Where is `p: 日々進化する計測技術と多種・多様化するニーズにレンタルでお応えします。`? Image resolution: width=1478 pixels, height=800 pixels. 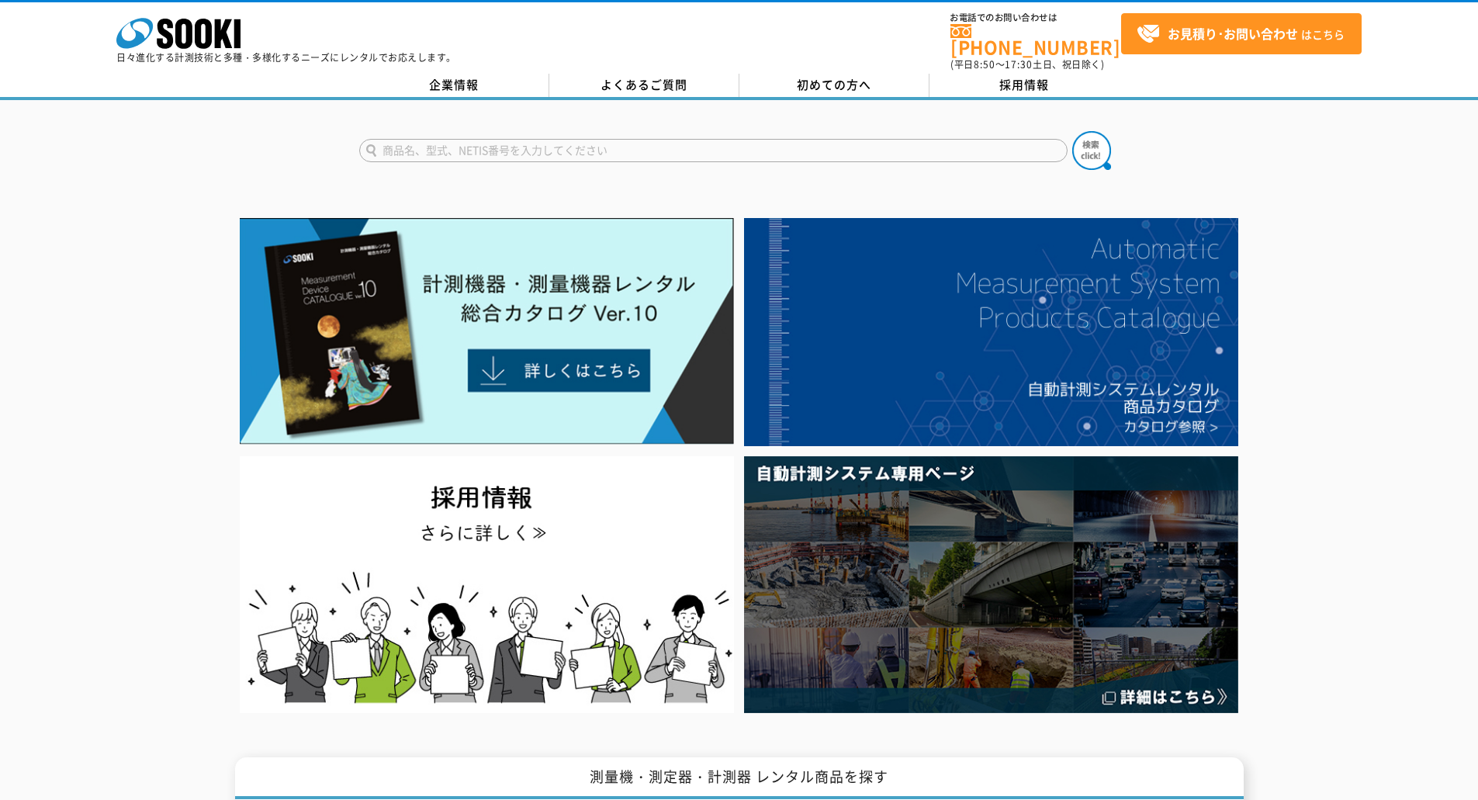
p: 日々進化する計測技術と多種・多様化するニーズにレンタルでお応えします。 is located at coordinates (286, 57).